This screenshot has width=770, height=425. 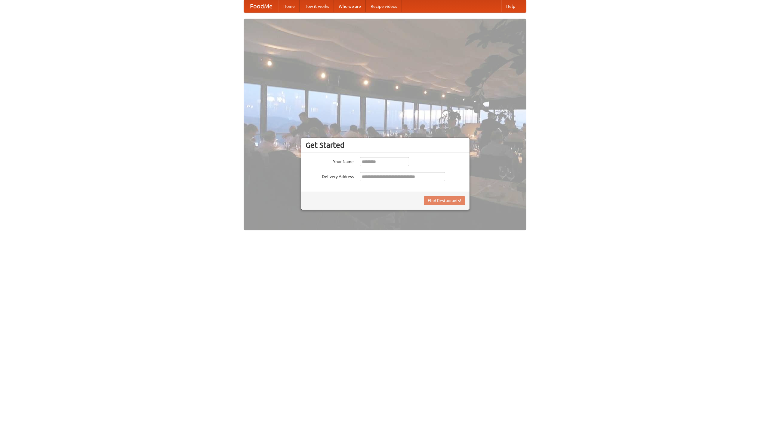 What do you see at coordinates (384, 6) in the screenshot?
I see `a: Recipe videos` at bounding box center [384, 6].